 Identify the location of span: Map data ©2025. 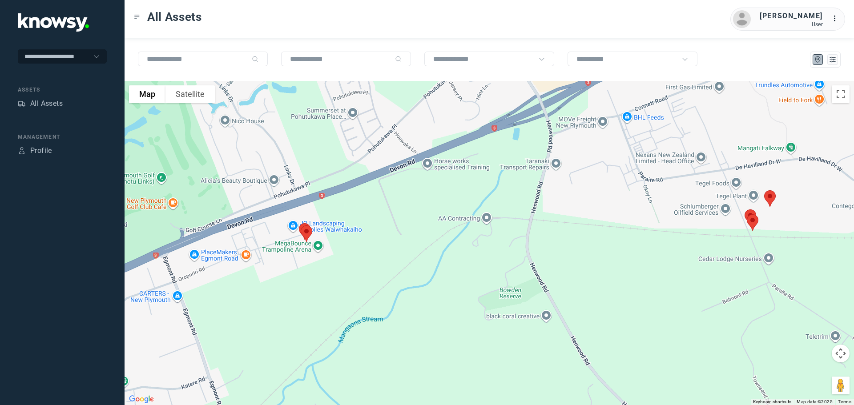
(814, 401).